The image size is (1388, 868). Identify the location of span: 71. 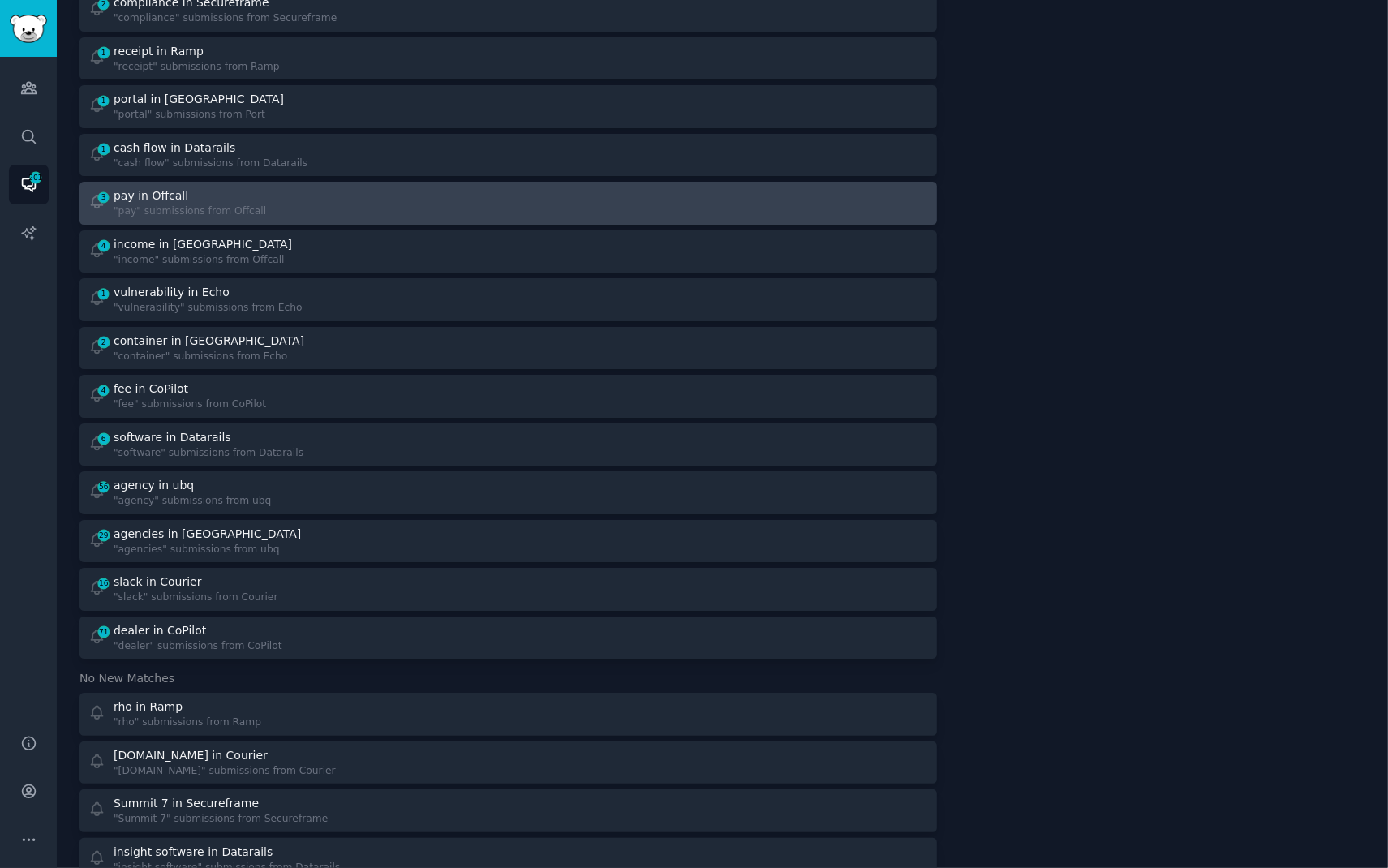
(104, 632).